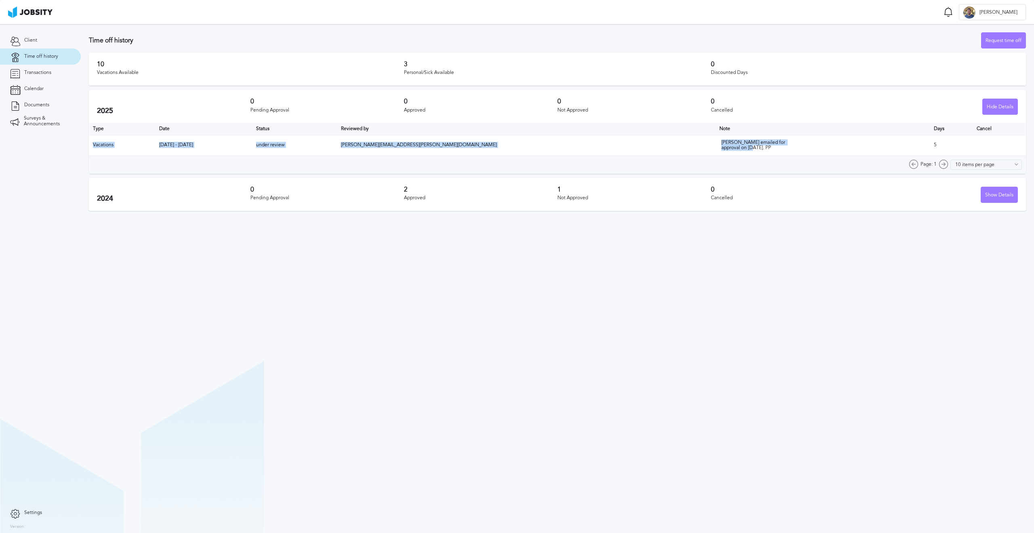 This screenshot has width=1034, height=533. I want to click on span: Client, so click(31, 40).